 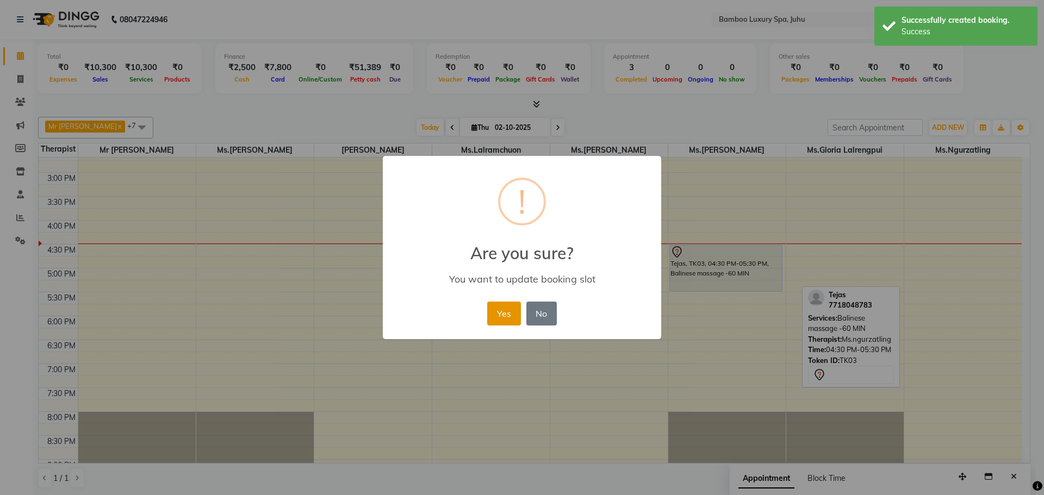 I want to click on div: Success, so click(x=965, y=32).